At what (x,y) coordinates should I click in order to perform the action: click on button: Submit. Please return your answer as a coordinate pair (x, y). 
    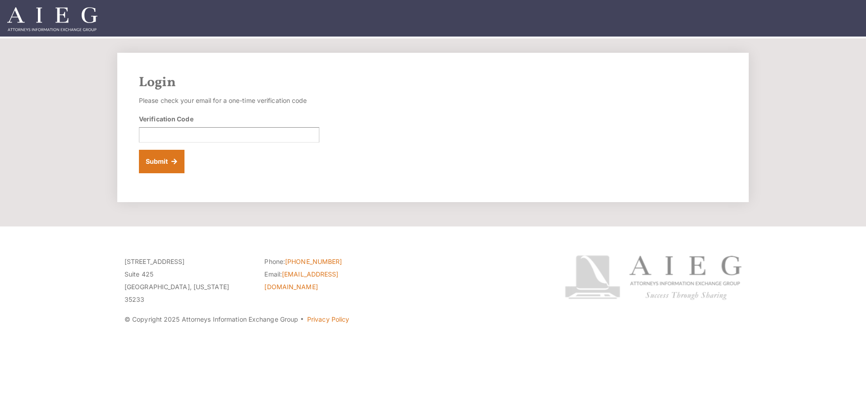
    Looking at the image, I should click on (162, 162).